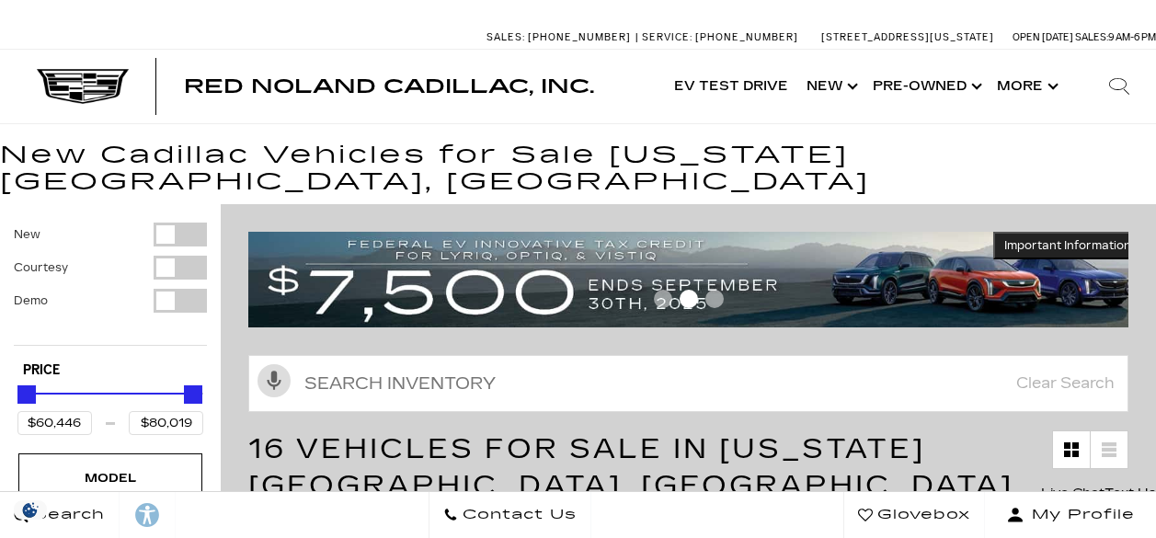 Image resolution: width=1156 pixels, height=538 pixels. Describe the element at coordinates (1073, 494) in the screenshot. I see `a: Live Chat` at that location.